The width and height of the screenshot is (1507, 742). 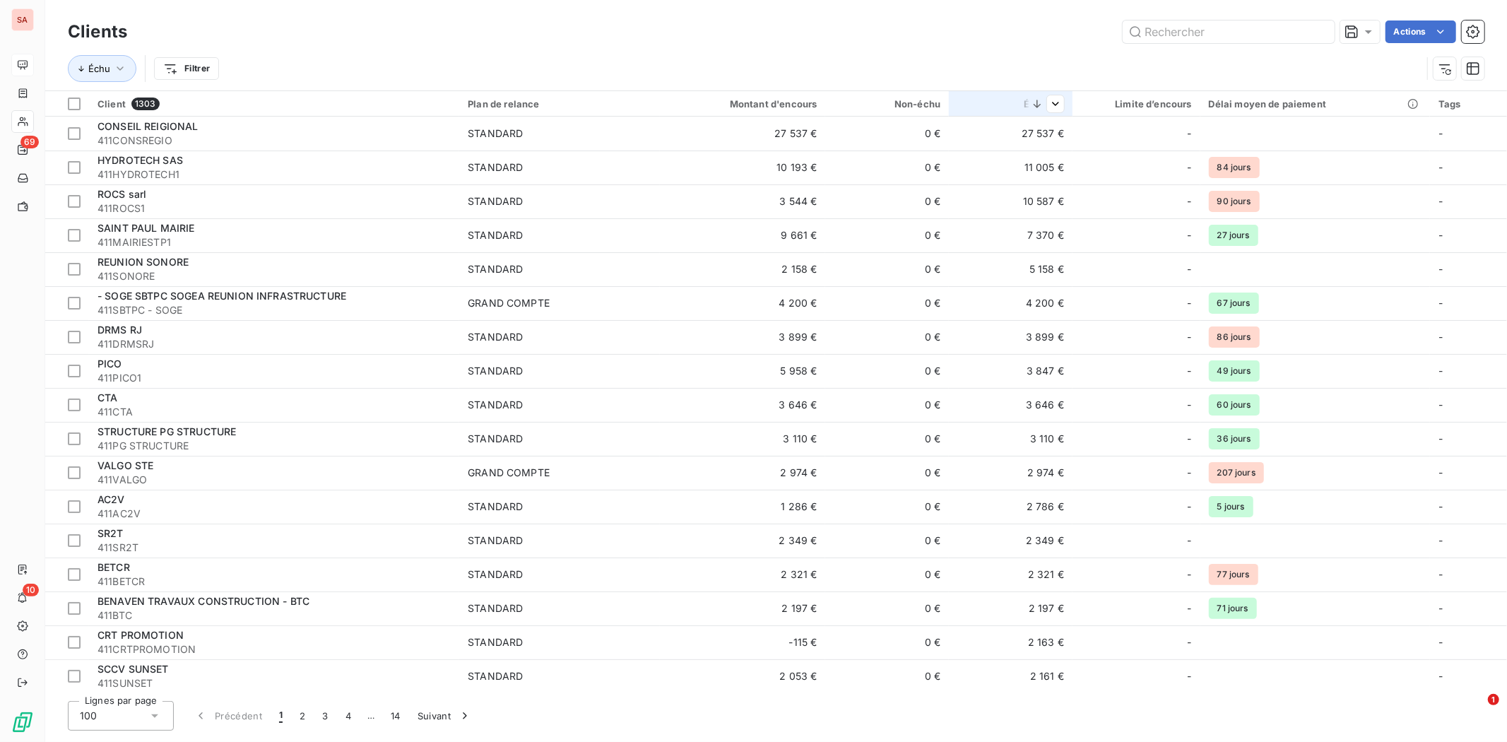 What do you see at coordinates (742, 167) in the screenshot?
I see `td: 10 193 €` at bounding box center [742, 167].